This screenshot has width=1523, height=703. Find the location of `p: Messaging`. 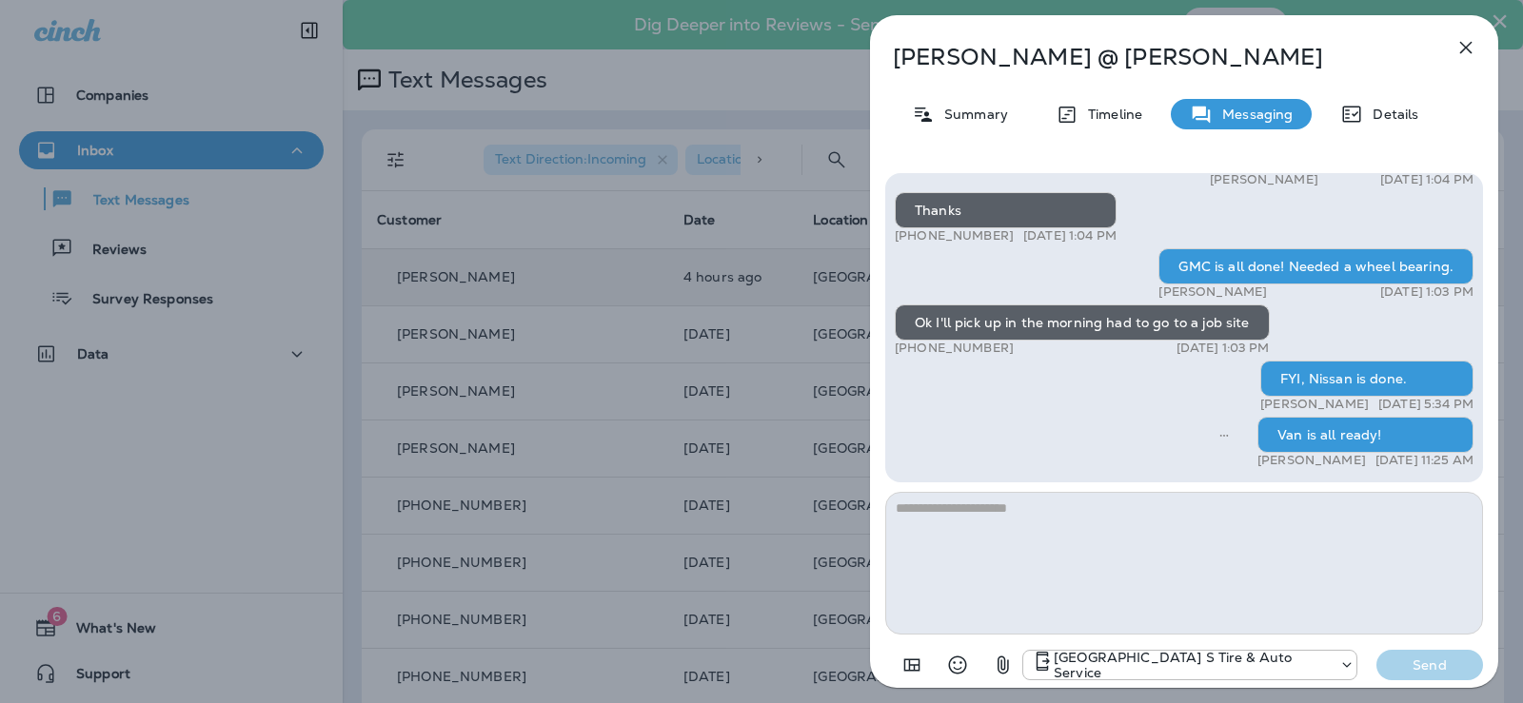

p: Messaging is located at coordinates (1253, 114).